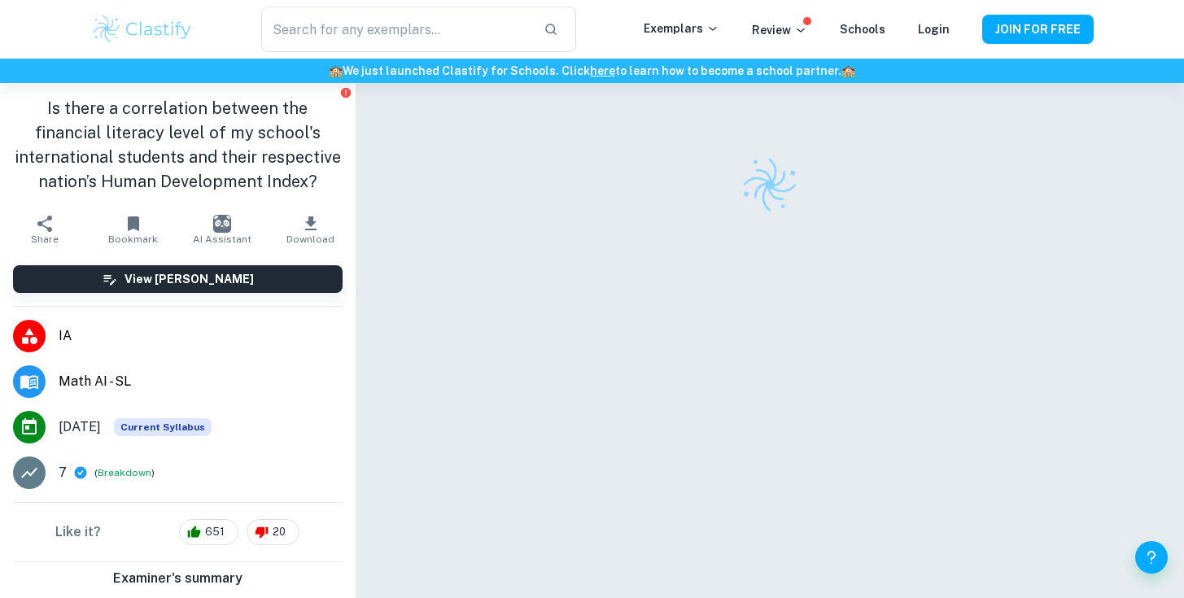 The height and width of the screenshot is (598, 1184). Describe the element at coordinates (1037, 29) in the screenshot. I see `a: JOIN FOR FREE` at that location.